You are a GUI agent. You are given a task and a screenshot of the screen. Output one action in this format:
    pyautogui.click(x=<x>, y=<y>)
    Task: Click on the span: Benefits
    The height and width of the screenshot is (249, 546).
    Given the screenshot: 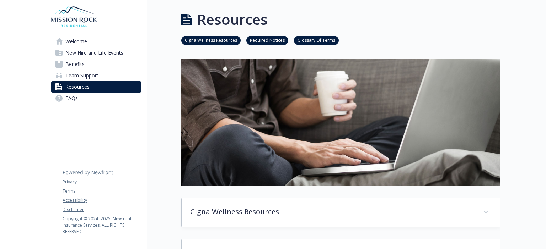 What is the action you would take?
    pyautogui.click(x=75, y=64)
    